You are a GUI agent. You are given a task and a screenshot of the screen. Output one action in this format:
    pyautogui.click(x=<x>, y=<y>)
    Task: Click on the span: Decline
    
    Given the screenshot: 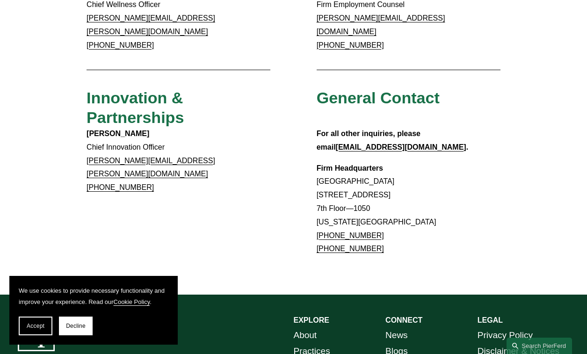 What is the action you would take?
    pyautogui.click(x=76, y=326)
    